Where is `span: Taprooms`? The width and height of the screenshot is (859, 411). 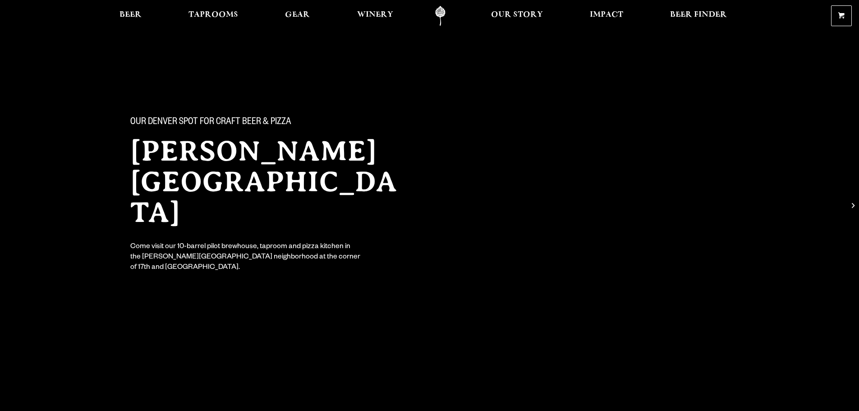
span: Taprooms is located at coordinates (213, 15).